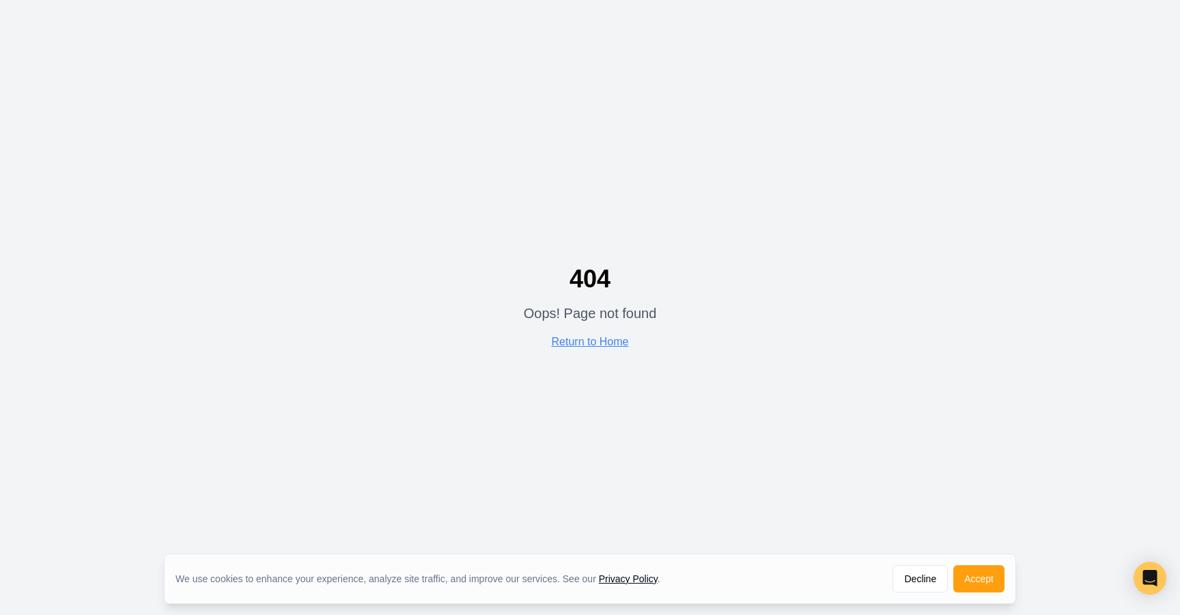 This screenshot has height=615, width=1180. Describe the element at coordinates (979, 579) in the screenshot. I see `button: Accept` at that location.